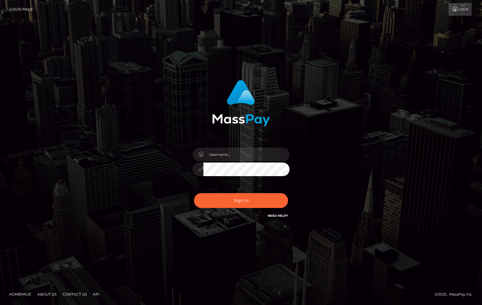 This screenshot has width=482, height=305. Describe the element at coordinates (75, 295) in the screenshot. I see `a: Contact Us` at that location.